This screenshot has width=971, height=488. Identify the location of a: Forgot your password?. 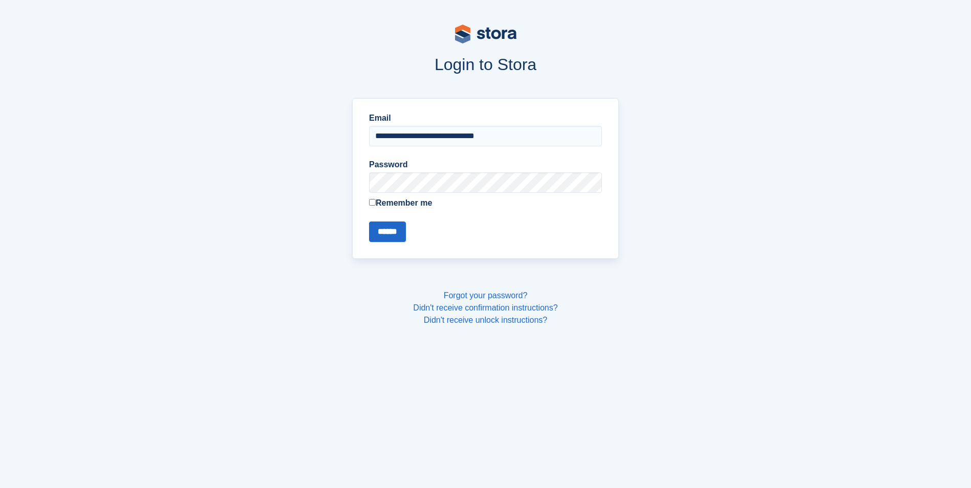
(486, 295).